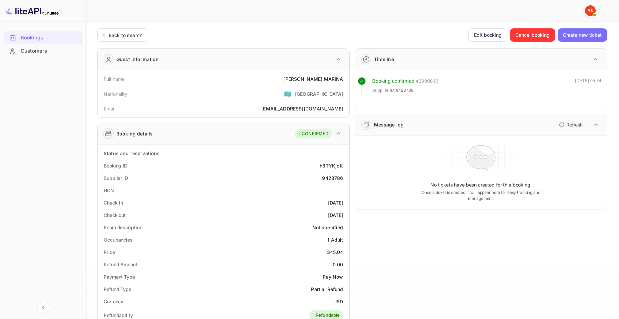  What do you see at coordinates (43, 51) in the screenshot?
I see `a: Customers` at bounding box center [43, 51].